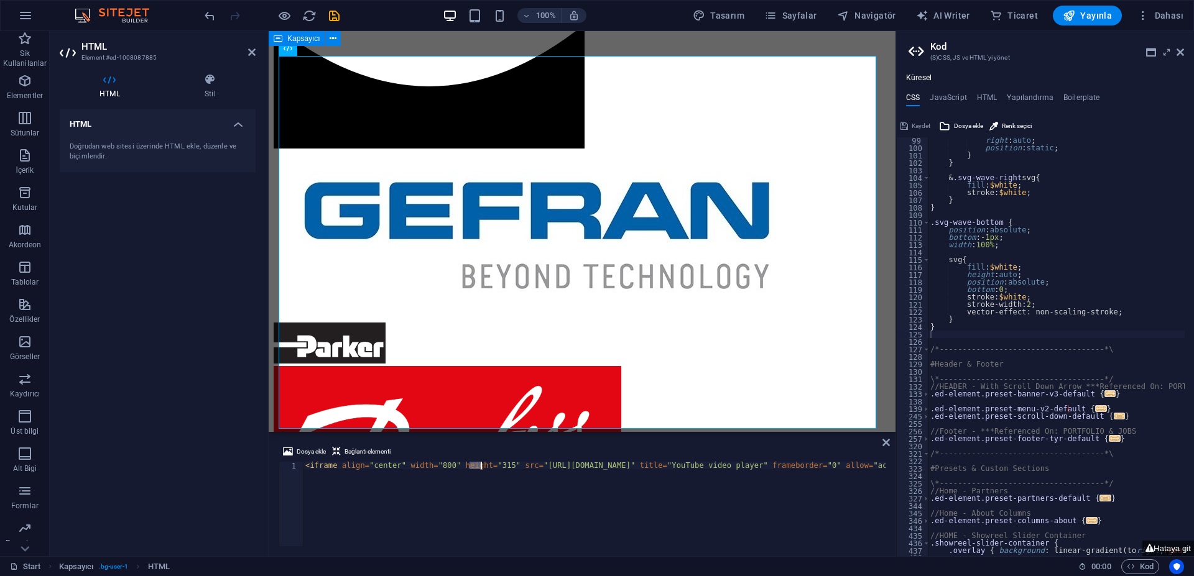  Describe the element at coordinates (114, 567) in the screenshot. I see `span: . bg-user-1` at that location.